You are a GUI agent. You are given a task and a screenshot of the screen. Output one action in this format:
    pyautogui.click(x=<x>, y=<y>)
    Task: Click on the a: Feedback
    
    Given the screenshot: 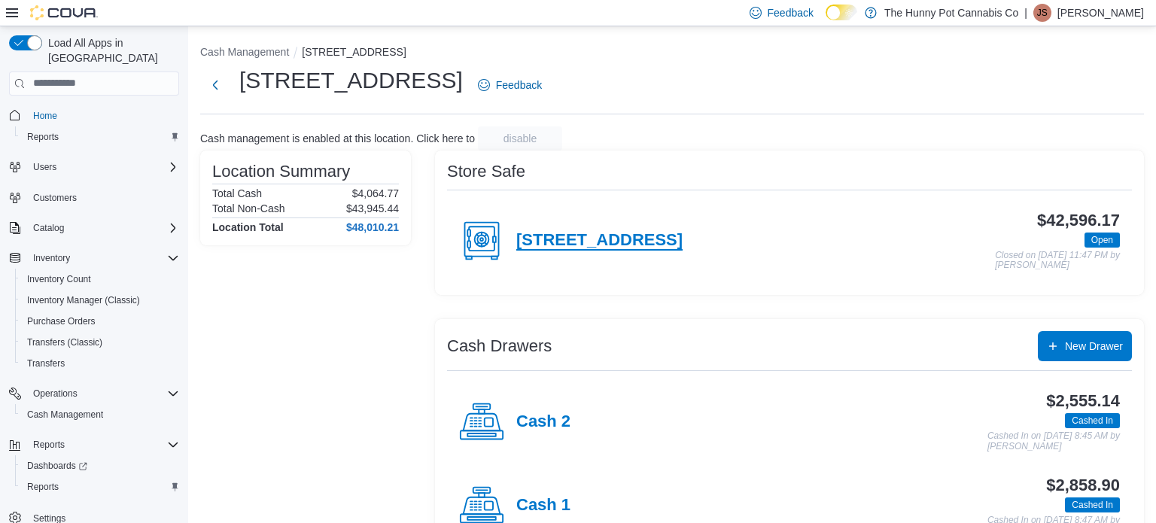 What is the action you would take?
    pyautogui.click(x=509, y=85)
    